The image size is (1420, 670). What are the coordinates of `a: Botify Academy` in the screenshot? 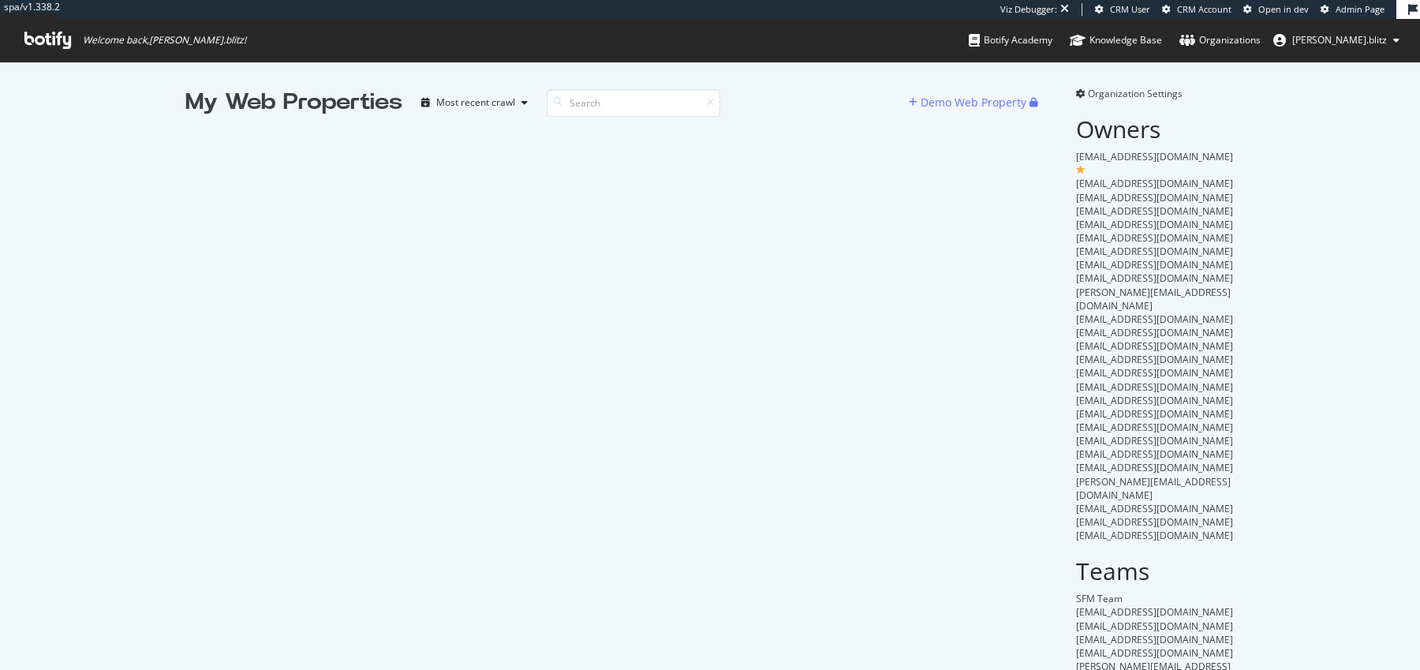 It's located at (1011, 40).